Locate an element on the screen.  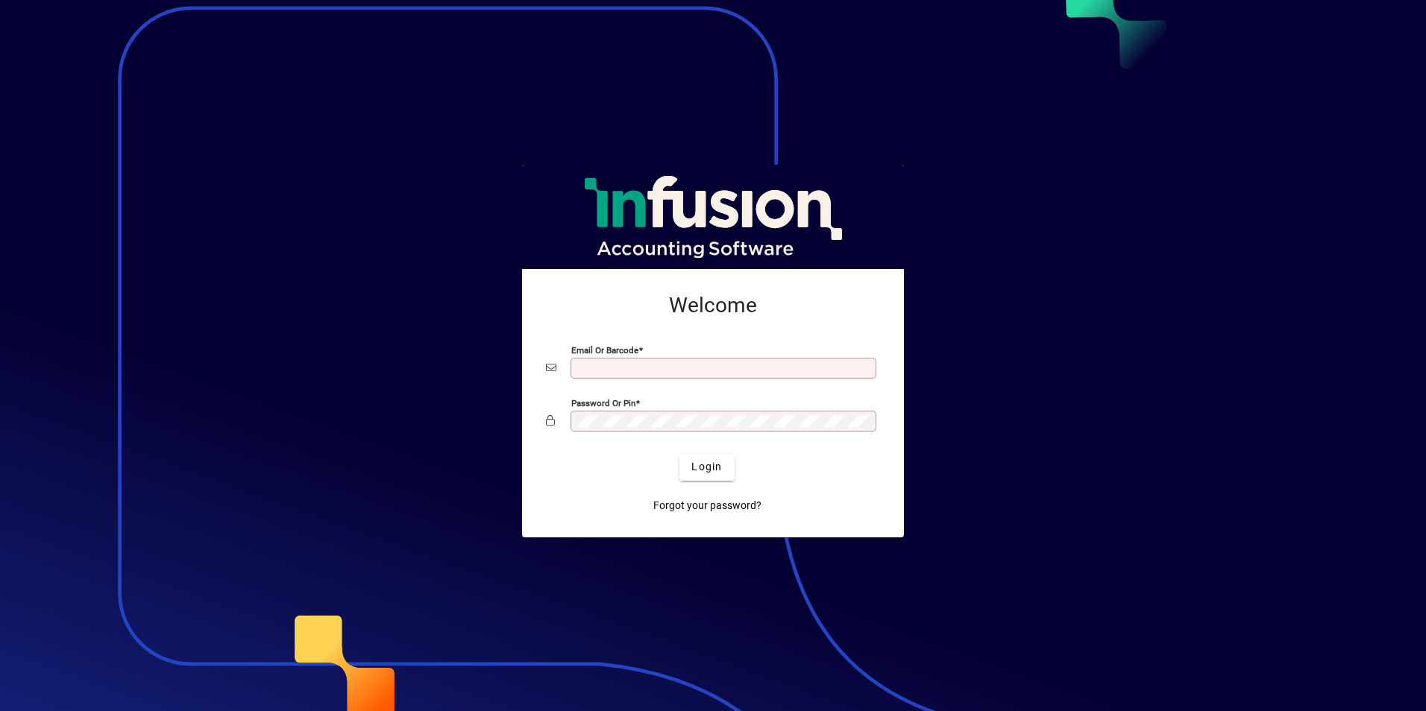
mat-label: Email or Barcode is located at coordinates (605, 350).